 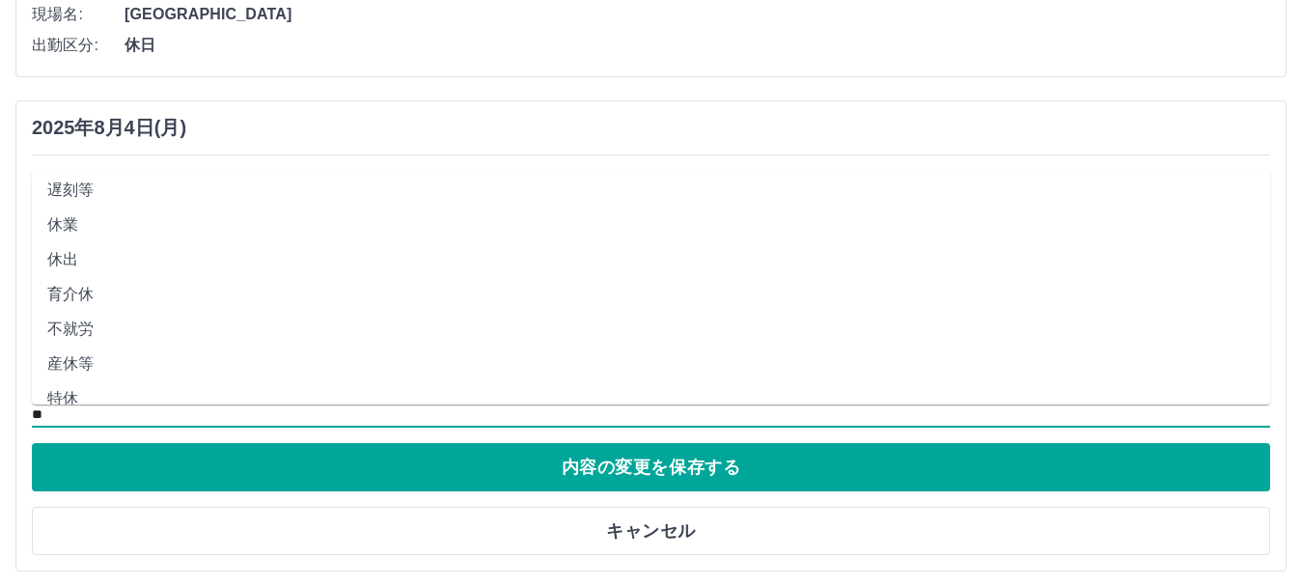 What do you see at coordinates (651, 294) in the screenshot?
I see `li: 育介休` at bounding box center [651, 294].